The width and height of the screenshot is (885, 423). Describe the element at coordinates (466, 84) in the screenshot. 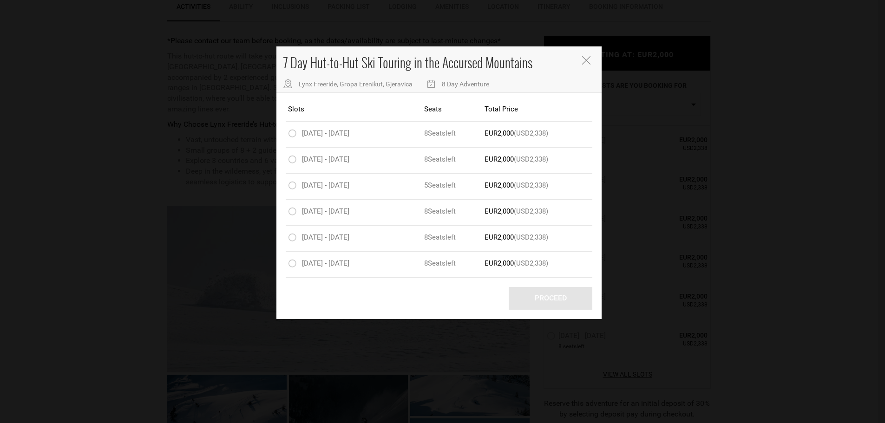

I see `span: 8 Day Adventure` at that location.